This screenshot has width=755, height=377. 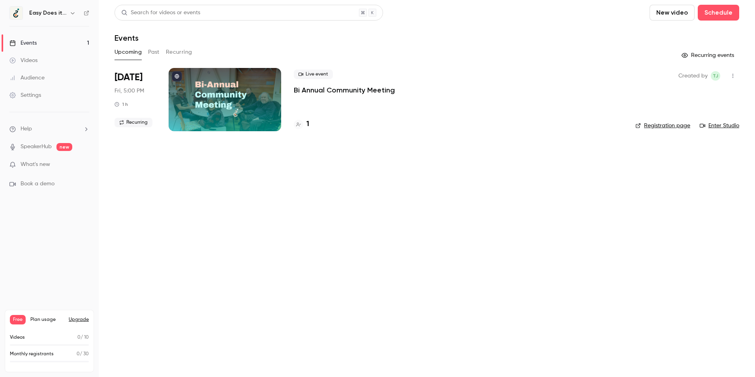 What do you see at coordinates (121, 104) in the screenshot?
I see `div: 1 h` at bounding box center [121, 104].